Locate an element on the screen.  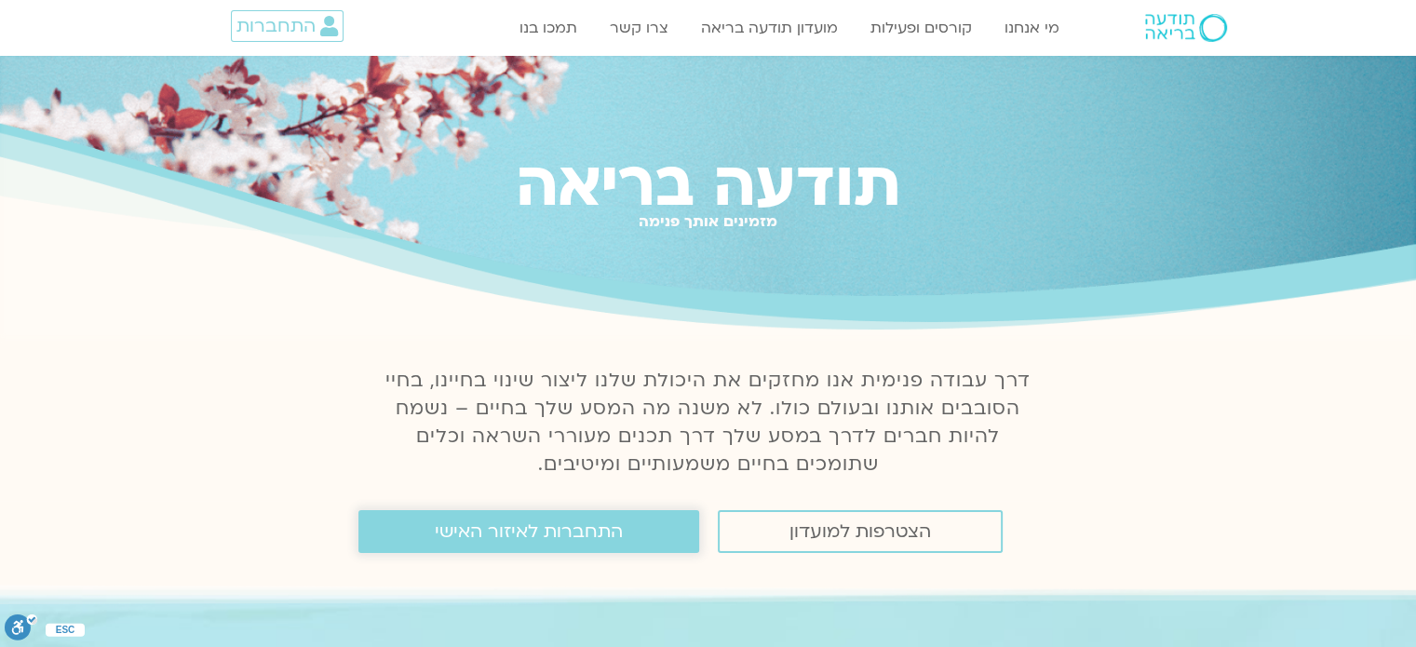
p: דרך עבודה פנימית אנו מחזקים את היכולת שלנו ליצור שינוי בחיינו, בחיי הסובבים אותנו ובעולם כולו. לא... is located at coordinates (709, 423).